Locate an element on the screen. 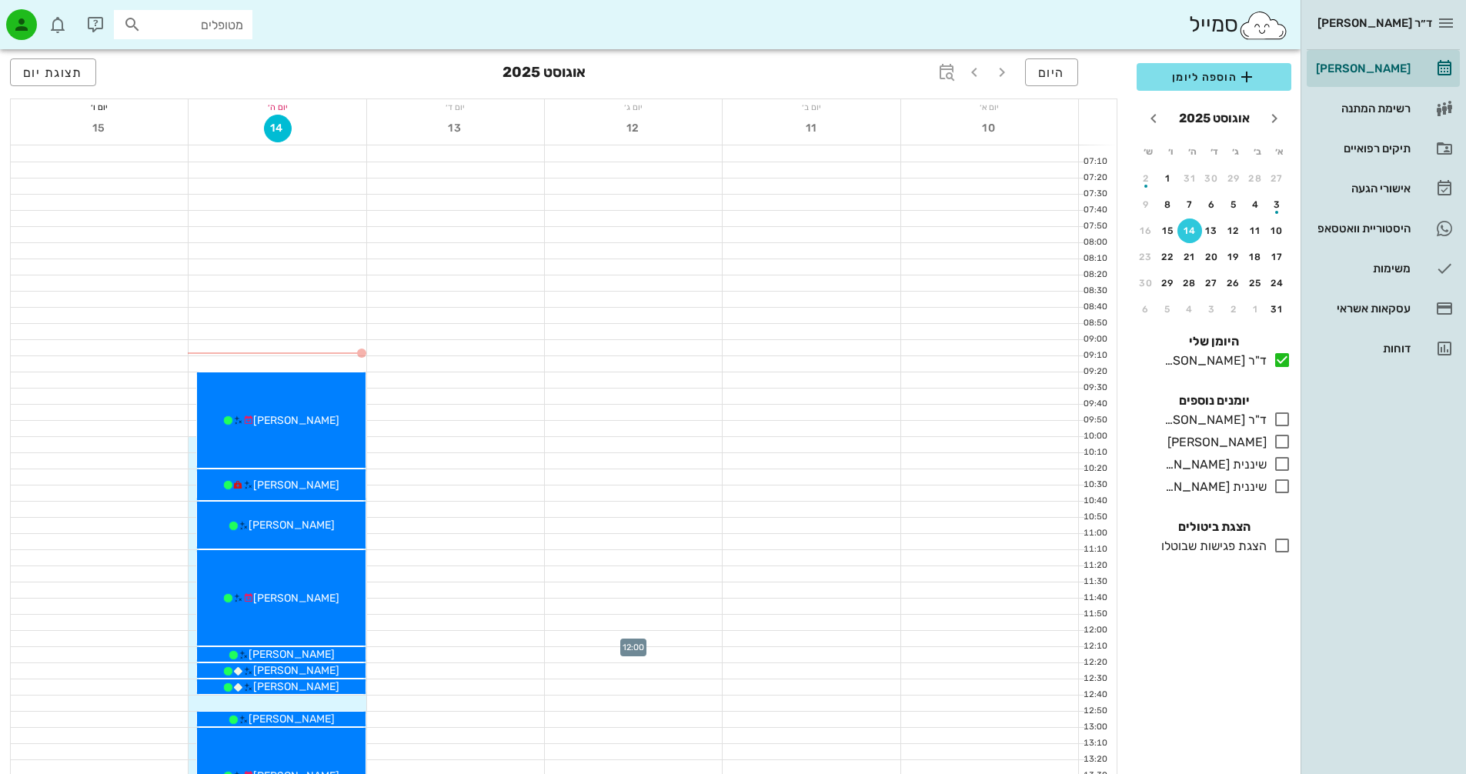 The width and height of the screenshot is (1466, 774). div: 4 is located at coordinates (1190, 309).